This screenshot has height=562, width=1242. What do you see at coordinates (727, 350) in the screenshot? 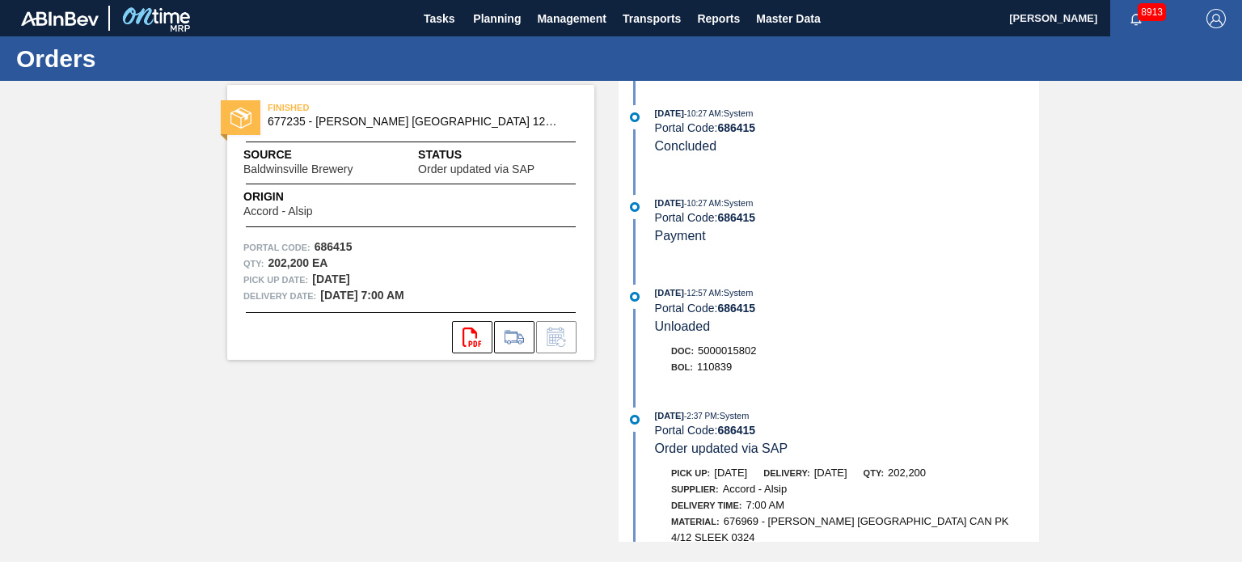
I see `span: 5000015802` at bounding box center [727, 350].